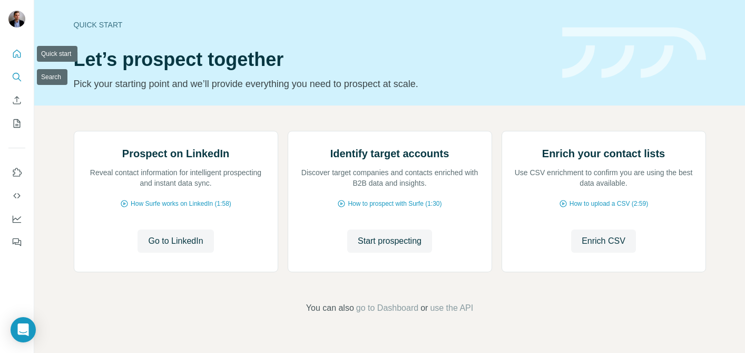 The width and height of the screenshot is (745, 353). Describe the element at coordinates (176, 153) in the screenshot. I see `h2: Prospect on LinkedIn` at that location.